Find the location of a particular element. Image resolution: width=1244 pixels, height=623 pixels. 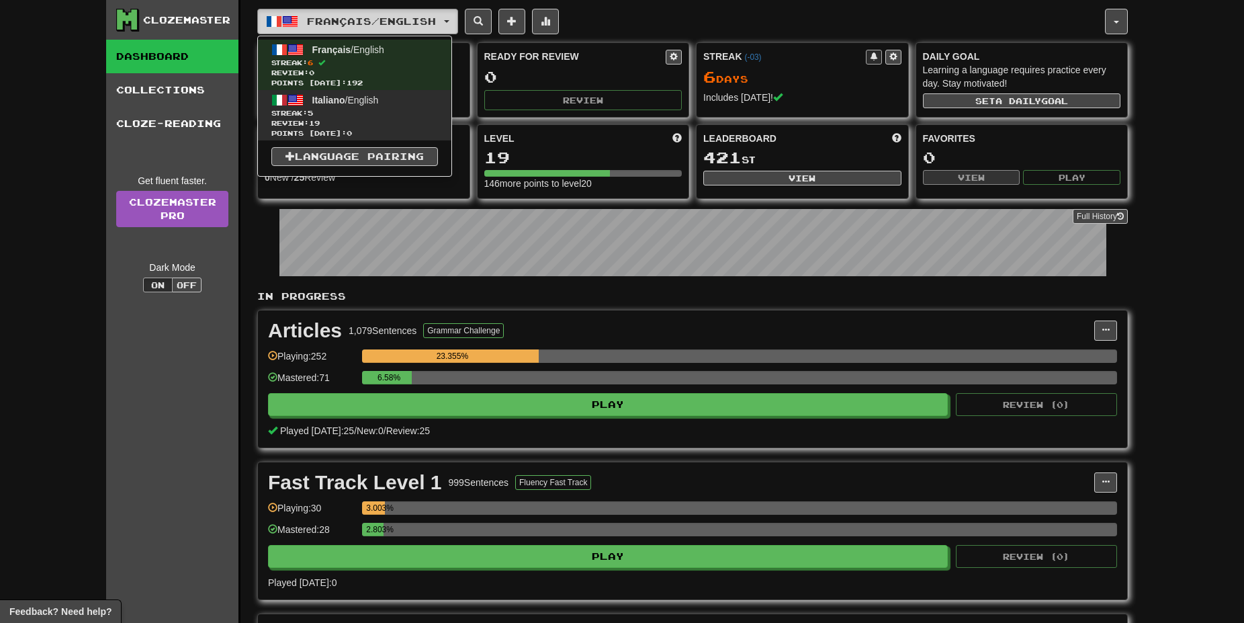

div: Playing: 30 is located at coordinates (312, 512).